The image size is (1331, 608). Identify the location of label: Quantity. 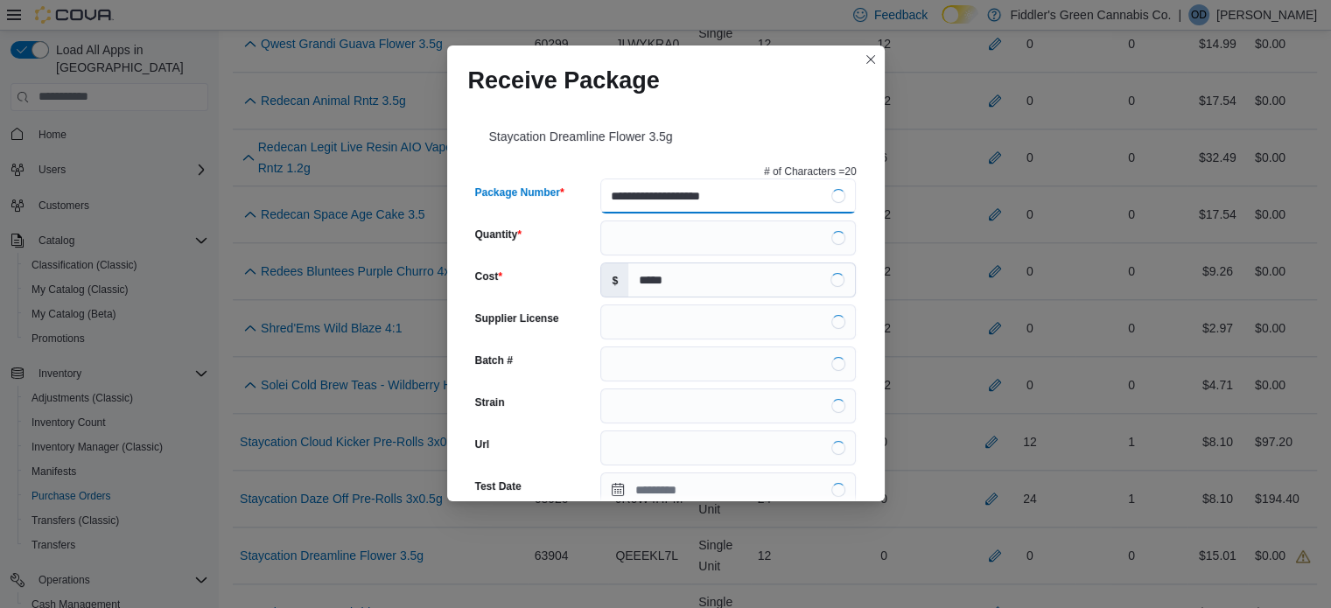
(498, 235).